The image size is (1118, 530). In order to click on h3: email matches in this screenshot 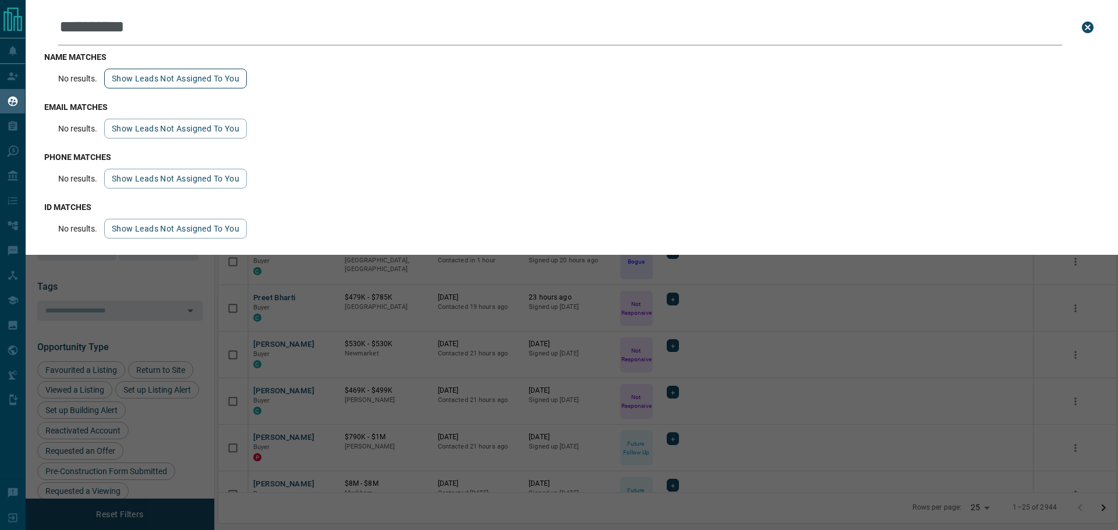, I will do `click(572, 107)`.